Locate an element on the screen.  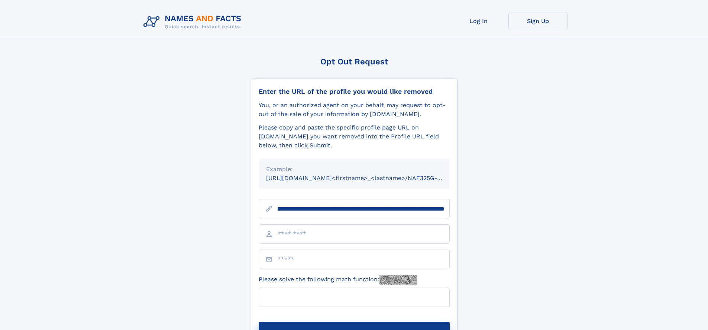
img: Logo Names and Facts is located at coordinates (194, 22).